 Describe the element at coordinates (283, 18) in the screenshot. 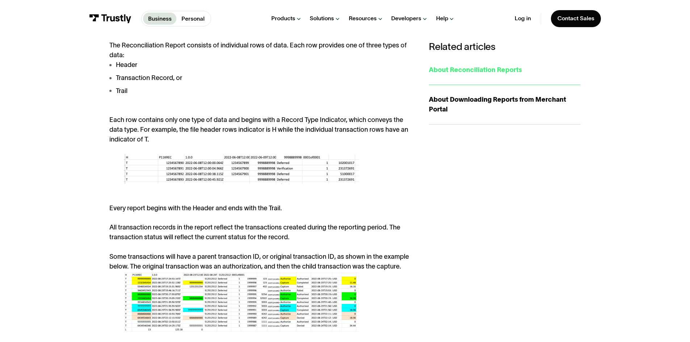

I see `div: Products` at that location.